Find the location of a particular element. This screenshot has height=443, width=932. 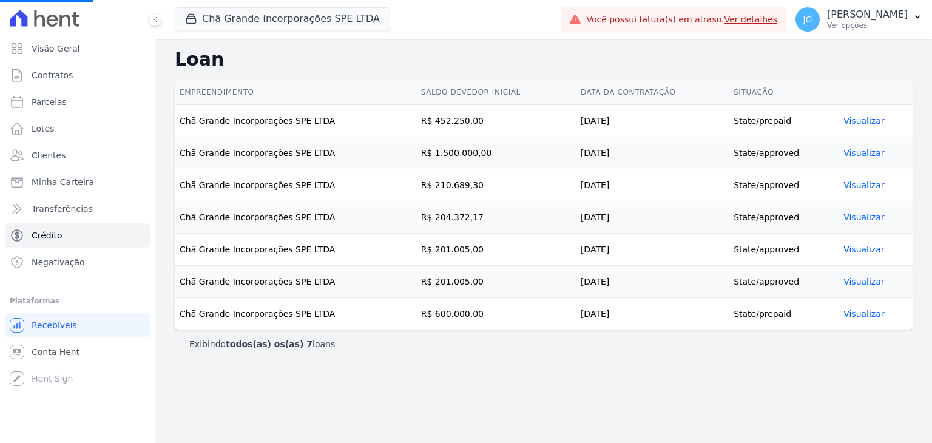

th: Data da contratação is located at coordinates (653, 92).